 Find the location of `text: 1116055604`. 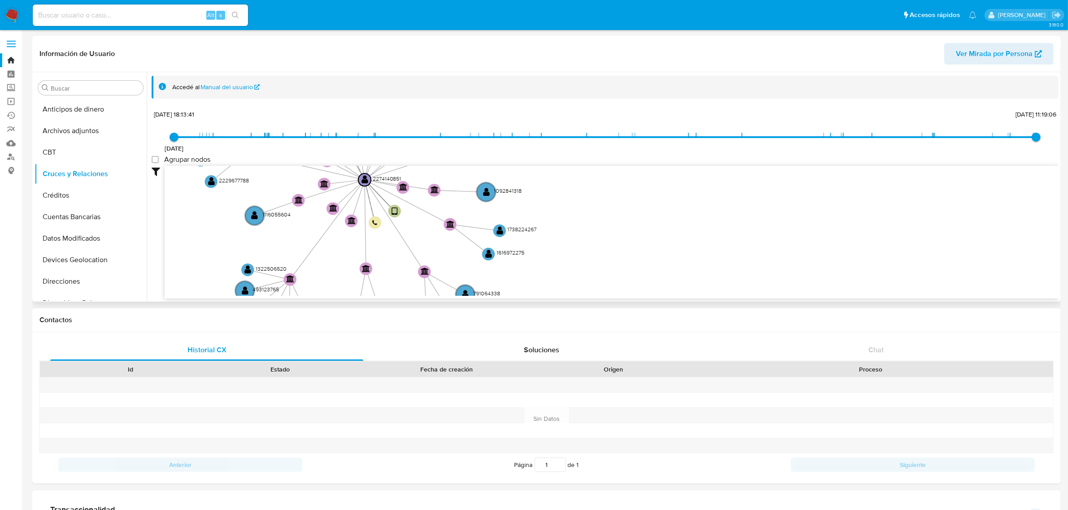

text: 1116055604 is located at coordinates (276, 214).